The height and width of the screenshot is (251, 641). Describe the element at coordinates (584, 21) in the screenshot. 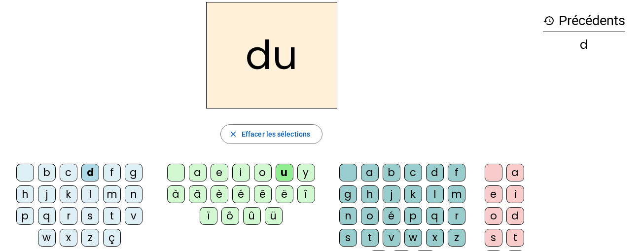

I see `h3: Précédents` at that location.